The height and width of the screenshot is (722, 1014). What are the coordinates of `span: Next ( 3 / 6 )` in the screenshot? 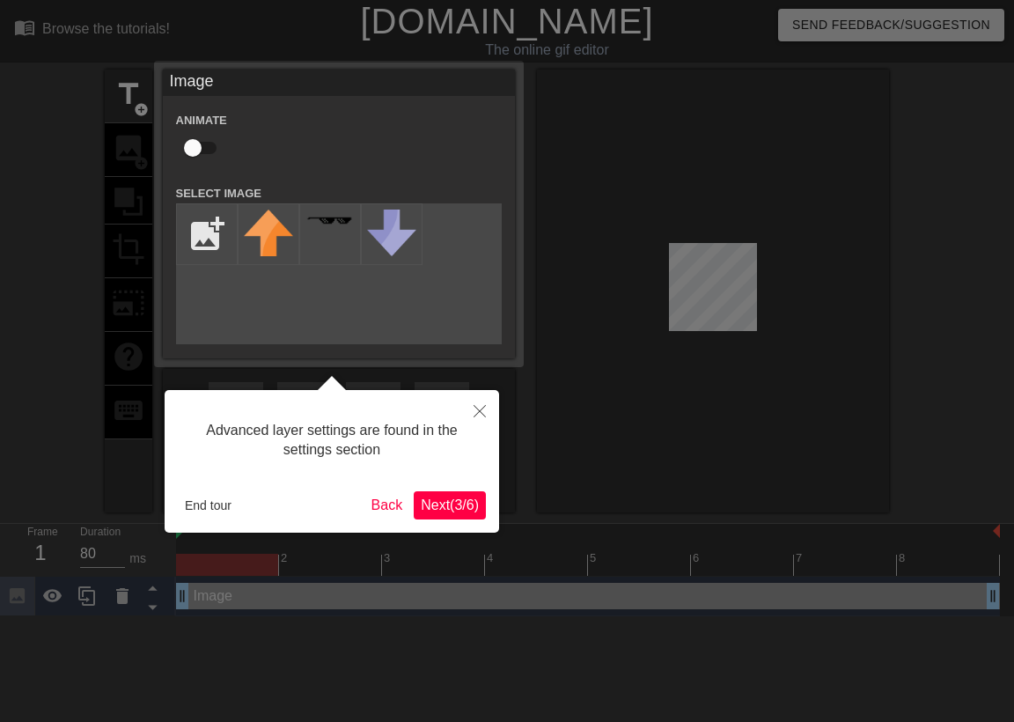 It's located at (450, 504).